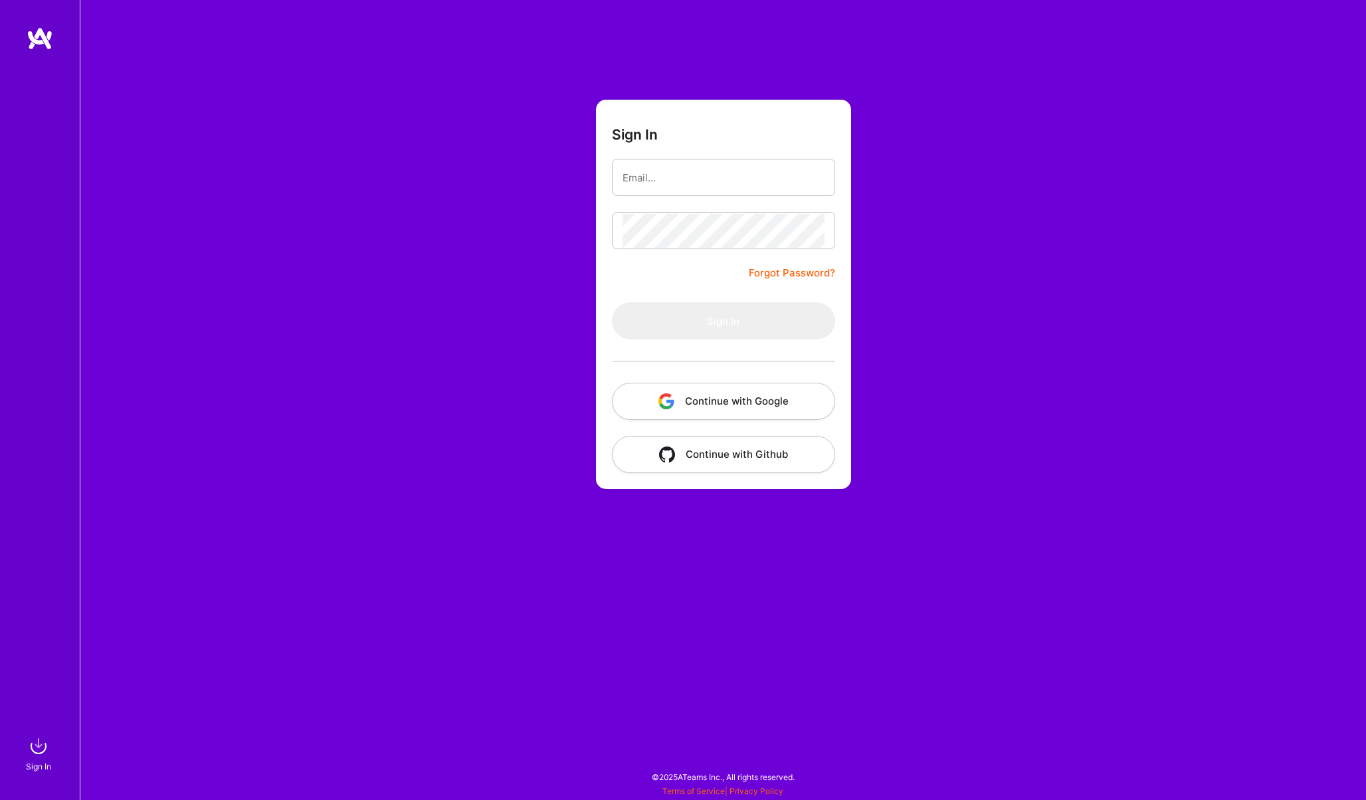  I want to click on button: Continue with Google, so click(724, 401).